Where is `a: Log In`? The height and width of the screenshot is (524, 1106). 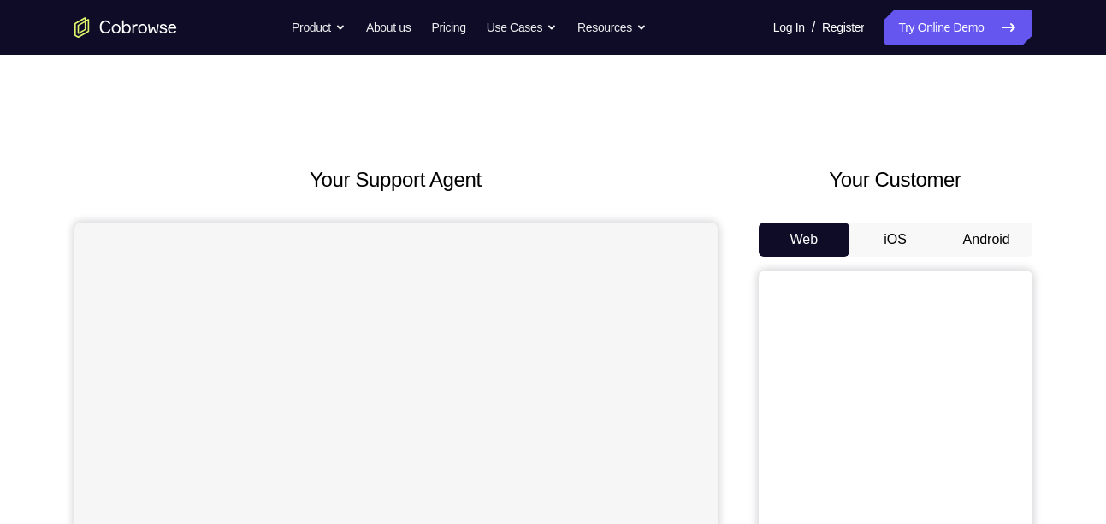
a: Log In is located at coordinates (789, 27).